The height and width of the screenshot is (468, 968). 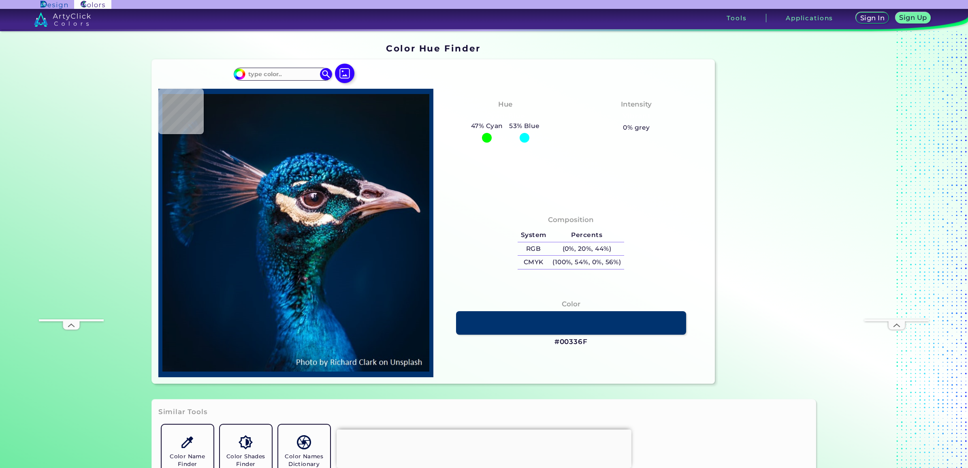 What do you see at coordinates (586, 235) in the screenshot?
I see `h5: Percents` at bounding box center [586, 235].